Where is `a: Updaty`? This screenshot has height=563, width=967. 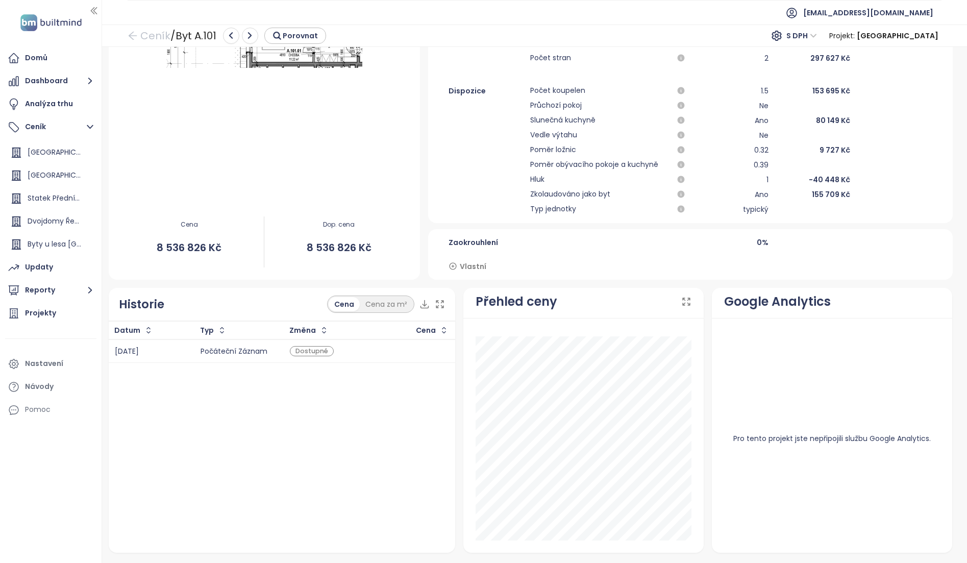
a: Updaty is located at coordinates (50, 267).